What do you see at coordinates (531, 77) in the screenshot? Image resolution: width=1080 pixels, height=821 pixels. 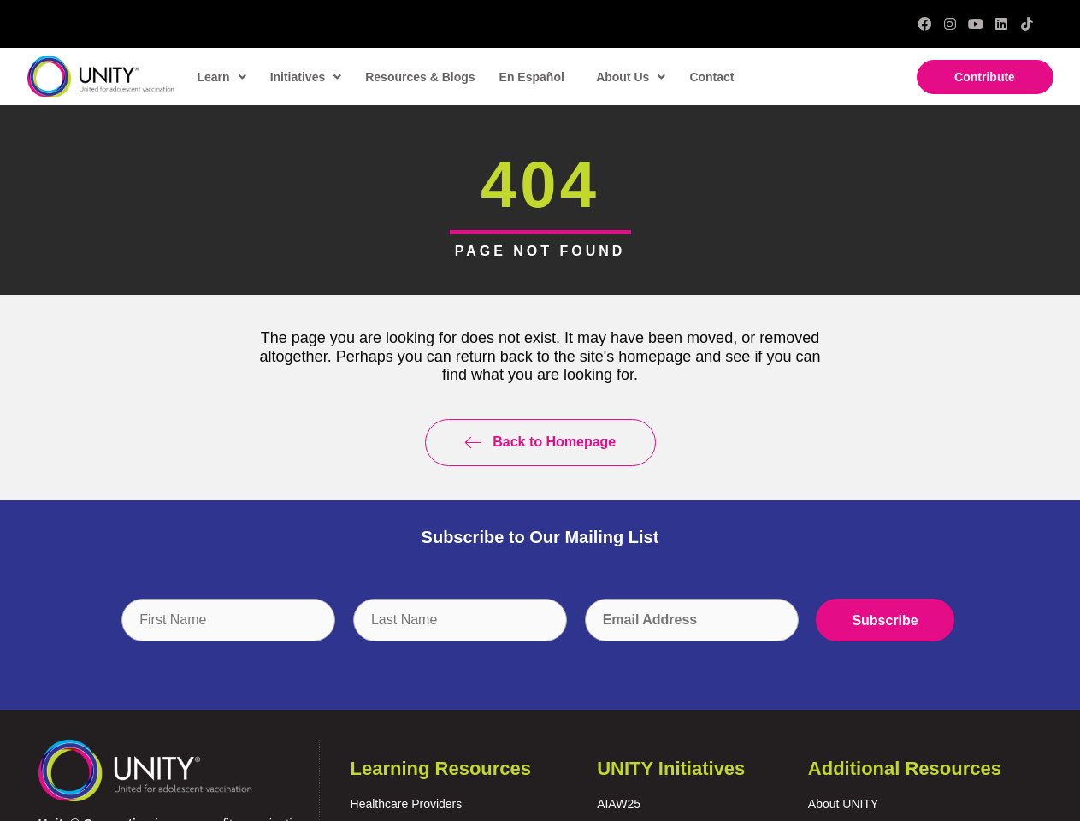 I see `a: En Español` at bounding box center [531, 77].